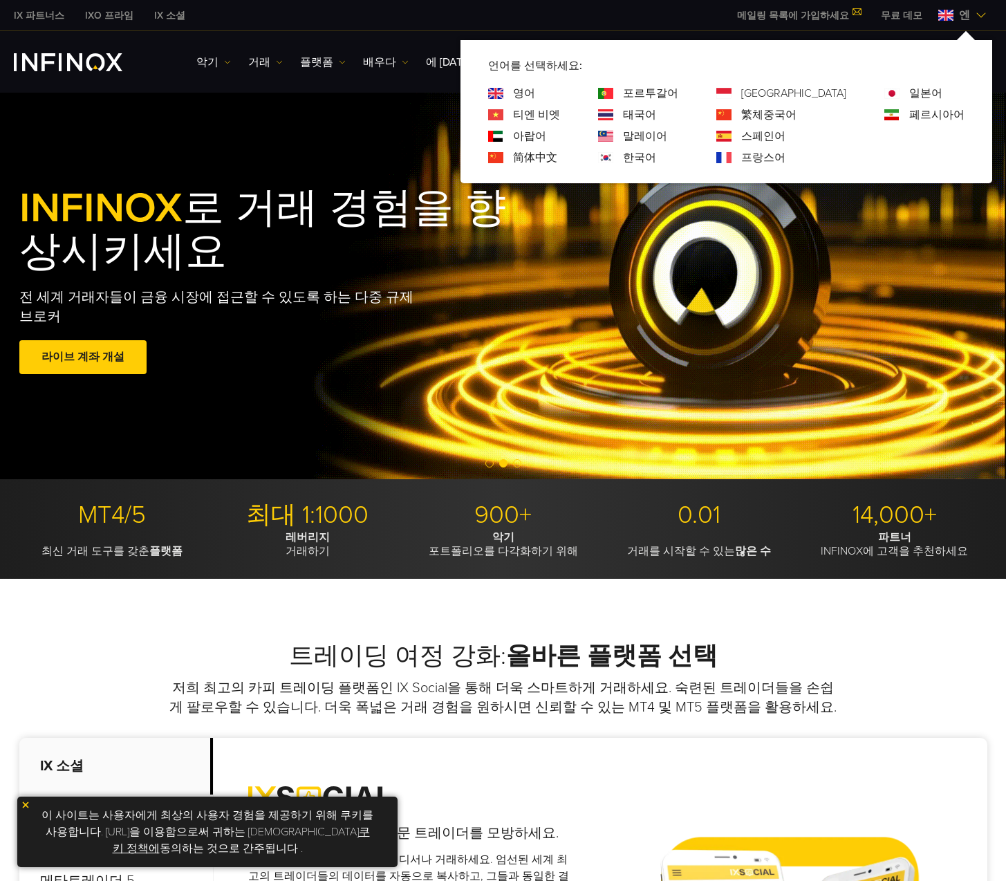 The image size is (1006, 881). I want to click on span: Go to slide 3, so click(517, 463).